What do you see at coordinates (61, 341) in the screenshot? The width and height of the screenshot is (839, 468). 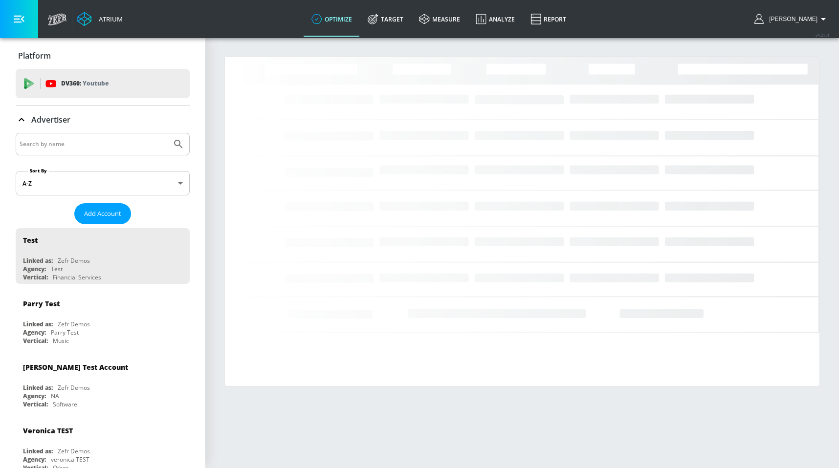 I see `div: Music` at bounding box center [61, 341].